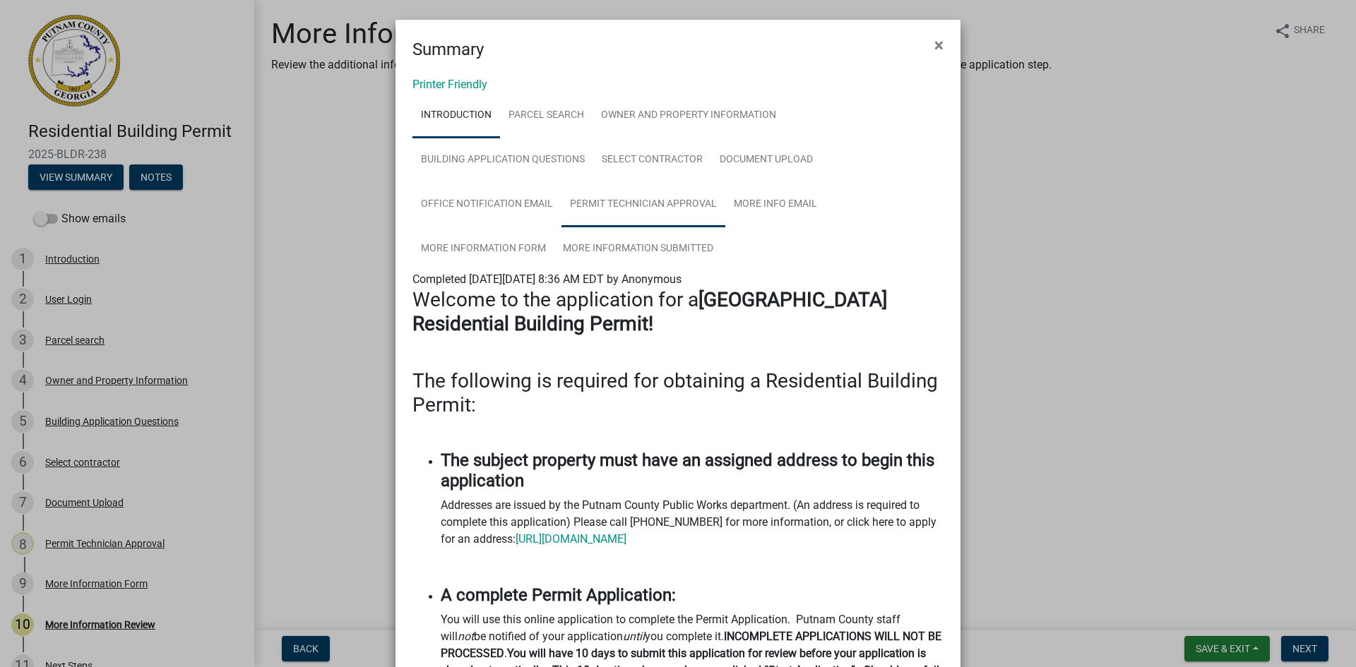  I want to click on a: More Info Email, so click(775, 205).